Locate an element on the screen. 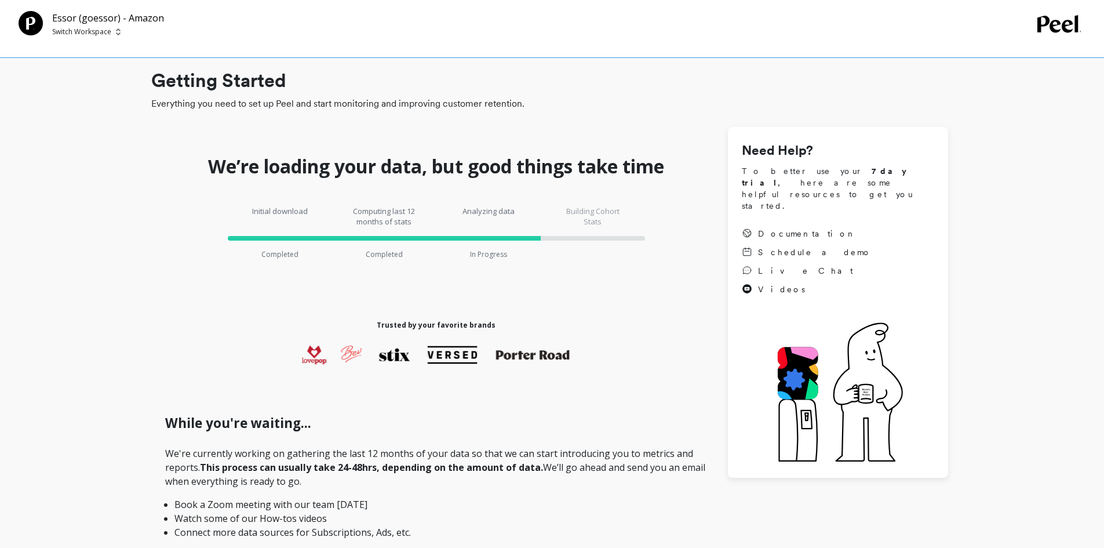 This screenshot has height=548, width=1104. h1: While you're waiting... is located at coordinates (436, 423).